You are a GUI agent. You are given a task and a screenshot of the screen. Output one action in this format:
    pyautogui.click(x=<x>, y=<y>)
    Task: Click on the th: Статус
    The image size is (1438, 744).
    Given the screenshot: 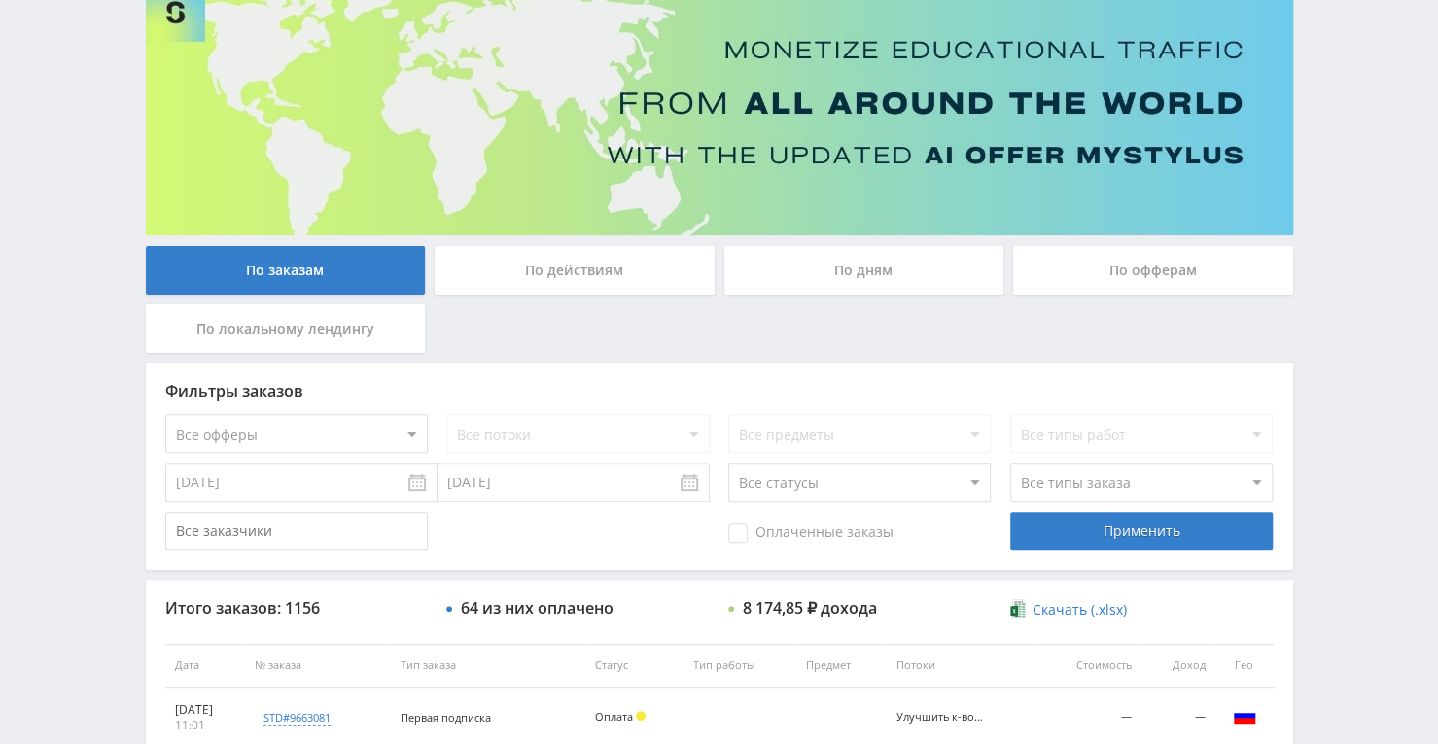 What is the action you would take?
    pyautogui.click(x=634, y=665)
    